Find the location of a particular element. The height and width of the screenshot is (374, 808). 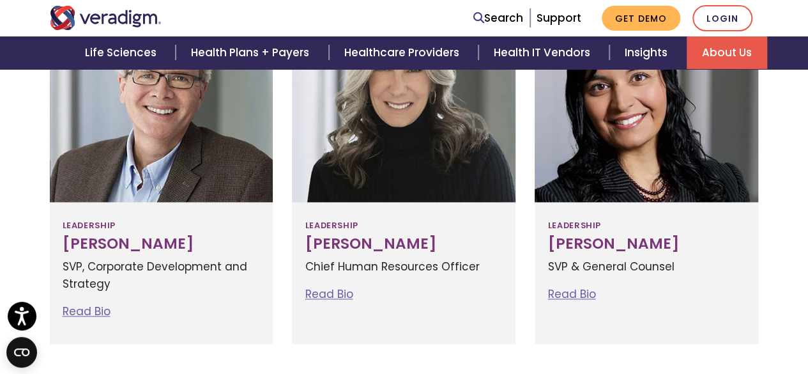

p: SVP, Corporate Development and Strategy is located at coordinates (162, 275).